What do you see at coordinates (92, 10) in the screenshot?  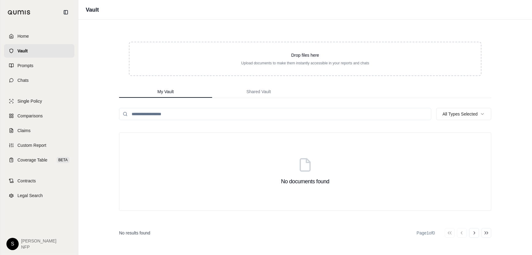 I see `h1: Vault` at bounding box center [92, 10].